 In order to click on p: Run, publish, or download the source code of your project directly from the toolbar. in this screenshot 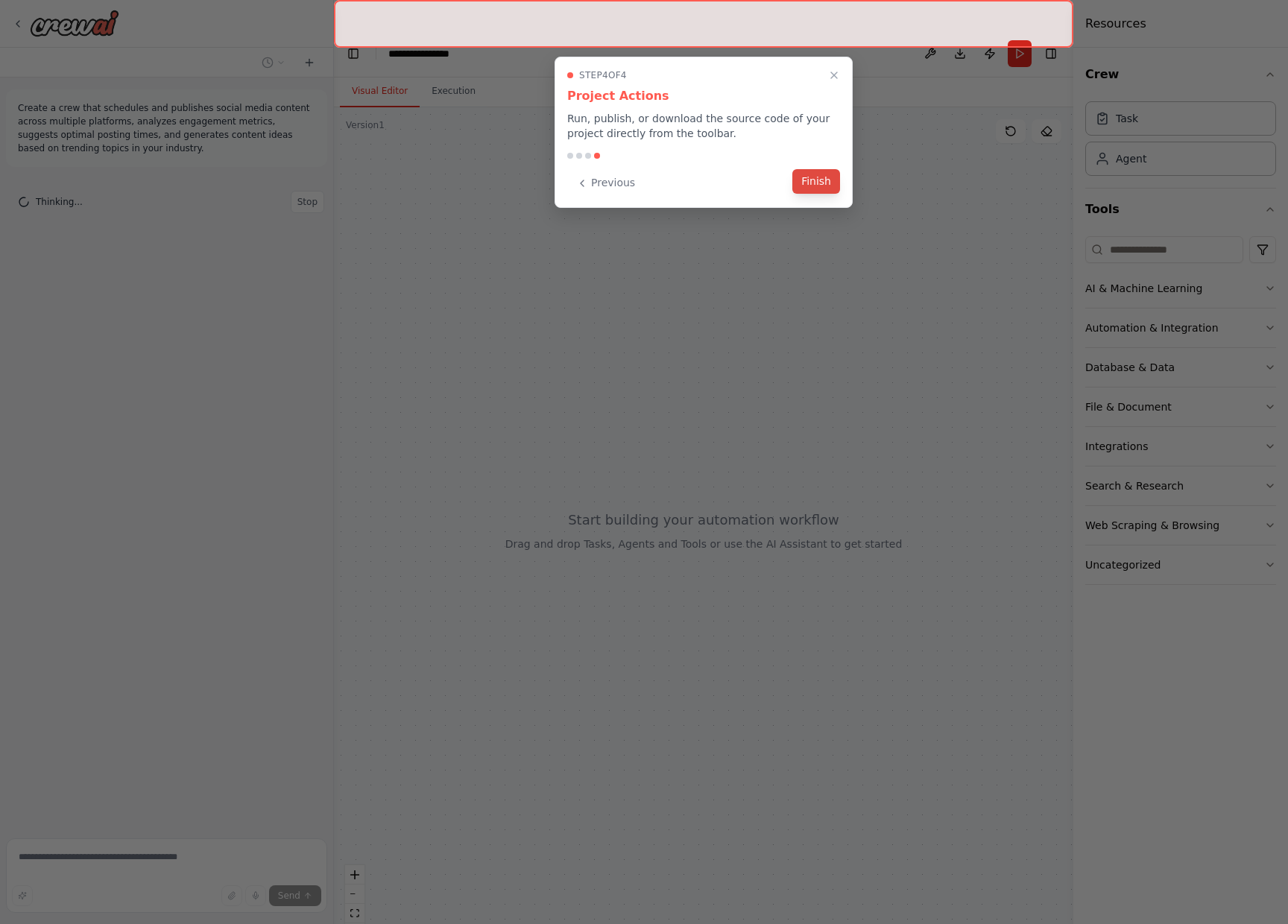, I will do `click(703, 126)`.